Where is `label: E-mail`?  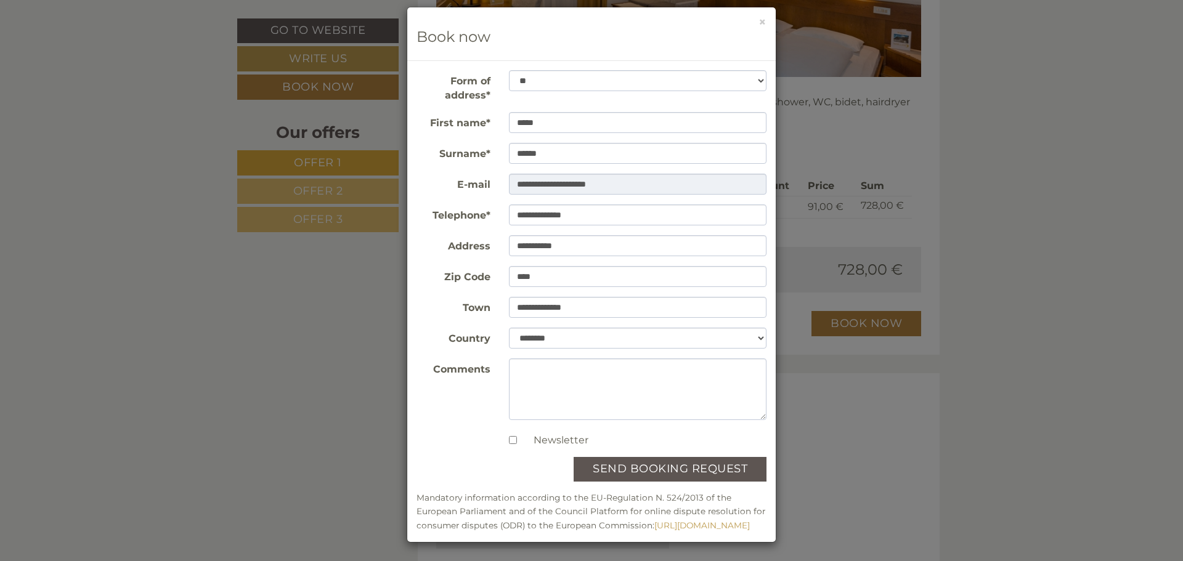
label: E-mail is located at coordinates (453, 183).